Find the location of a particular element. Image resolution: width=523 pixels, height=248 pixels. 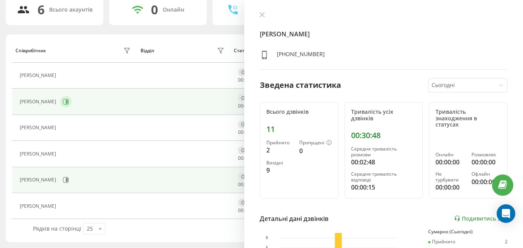

div: Тривалість усіх дзвінків is located at coordinates (384, 115).